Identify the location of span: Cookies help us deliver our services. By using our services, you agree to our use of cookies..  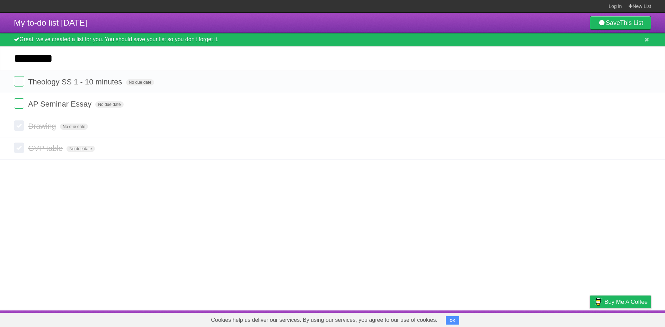
(324, 320).